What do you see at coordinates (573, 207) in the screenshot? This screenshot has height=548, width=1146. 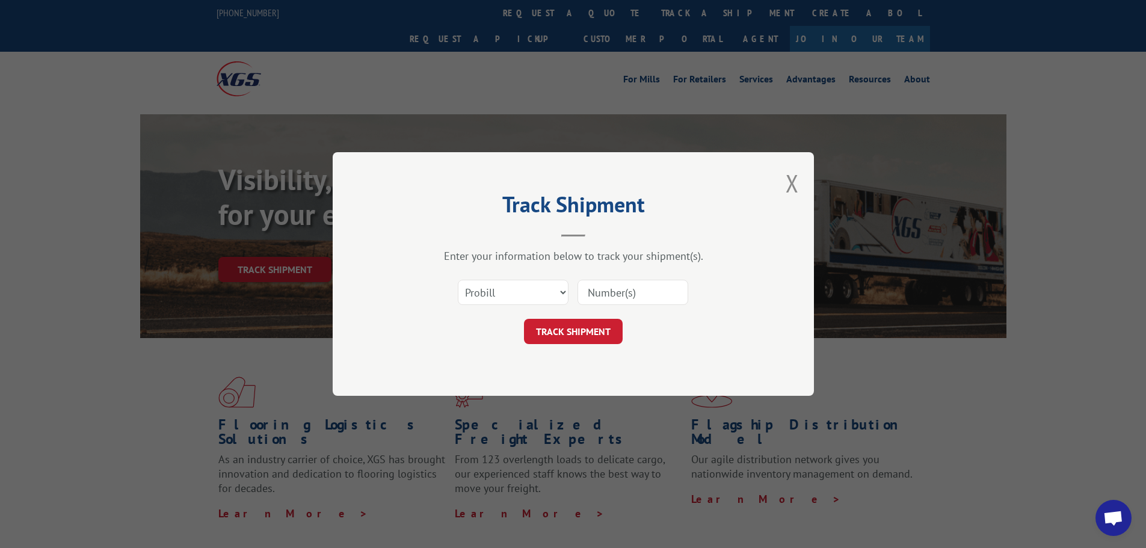 I see `h2: Track Shipment` at bounding box center [573, 207].